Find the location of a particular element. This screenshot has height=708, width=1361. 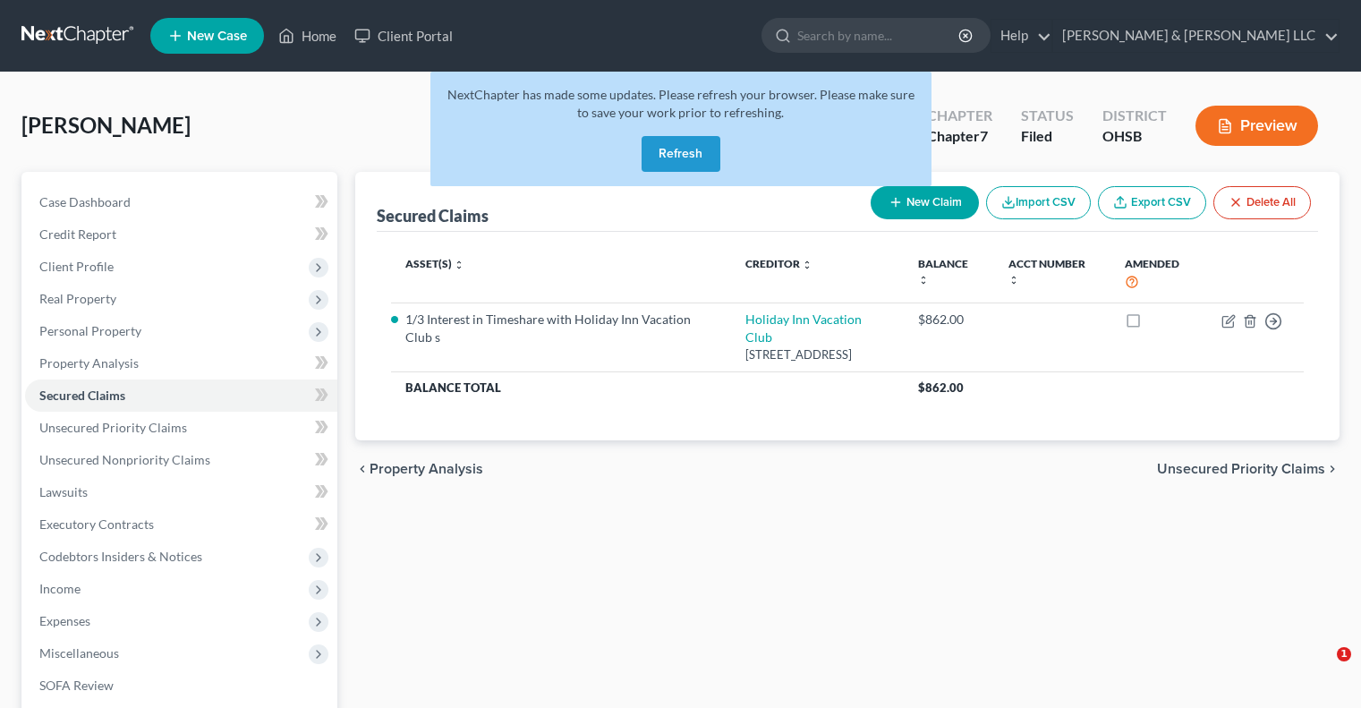

a: Balance unfold_more is located at coordinates (943, 271).